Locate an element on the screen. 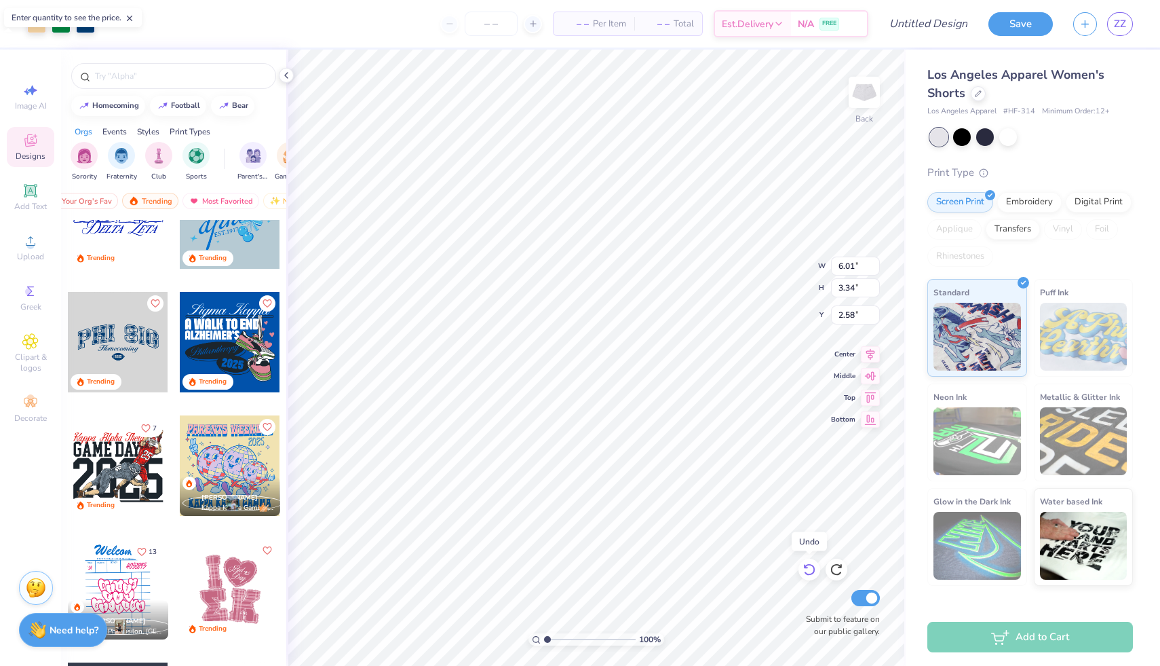 Image resolution: width=1160 pixels, height=666 pixels. div: Digital Print is located at coordinates (1098, 202).